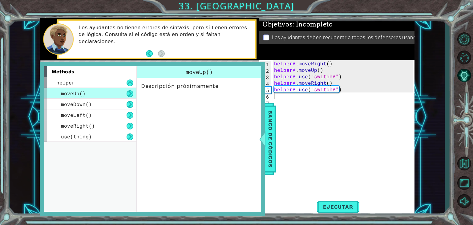 The height and width of the screenshot is (225, 473). I want to click on button: Sonido apagado, so click(464, 201).